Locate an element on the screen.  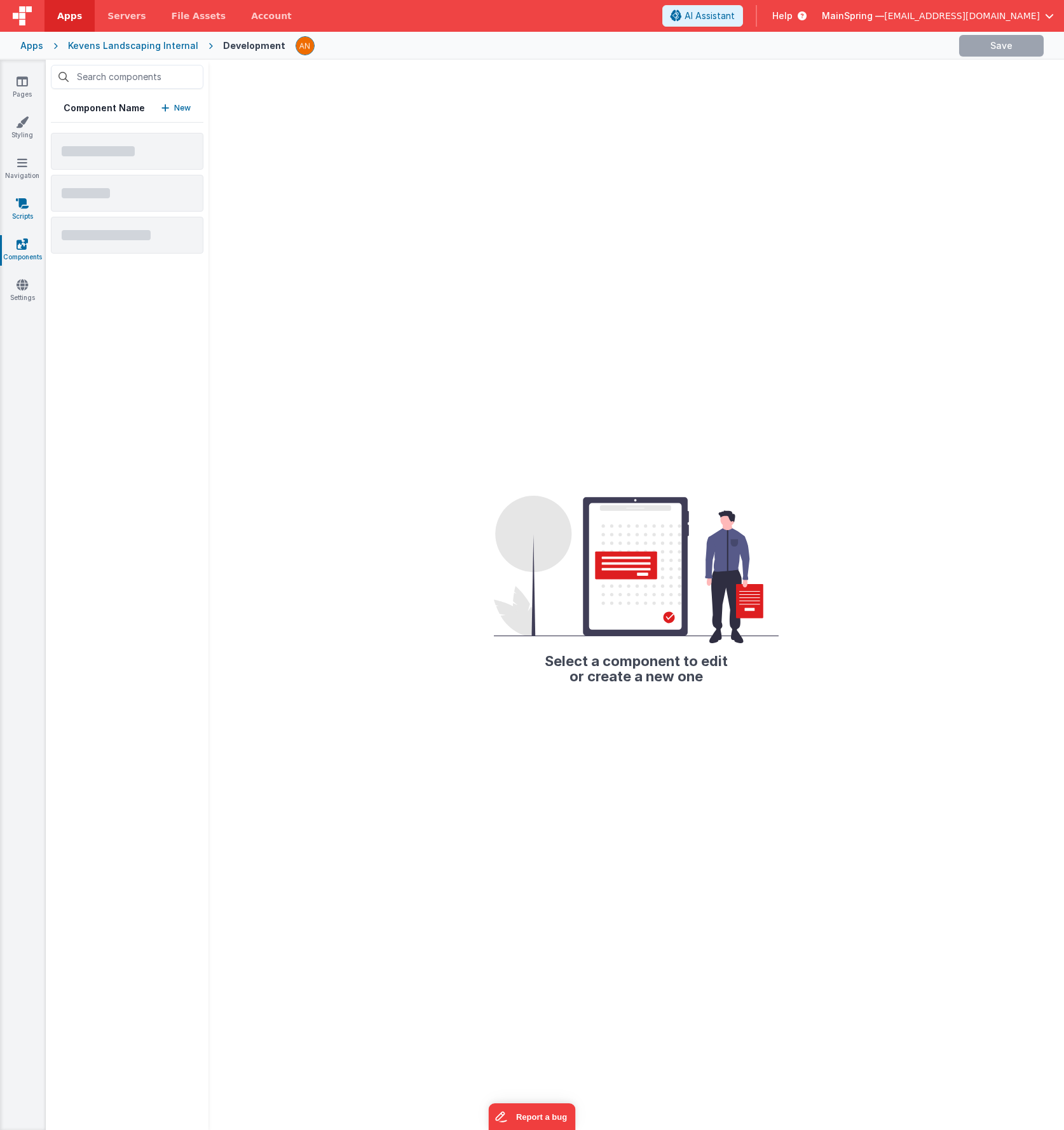
span: MainSpring — is located at coordinates (853, 16).